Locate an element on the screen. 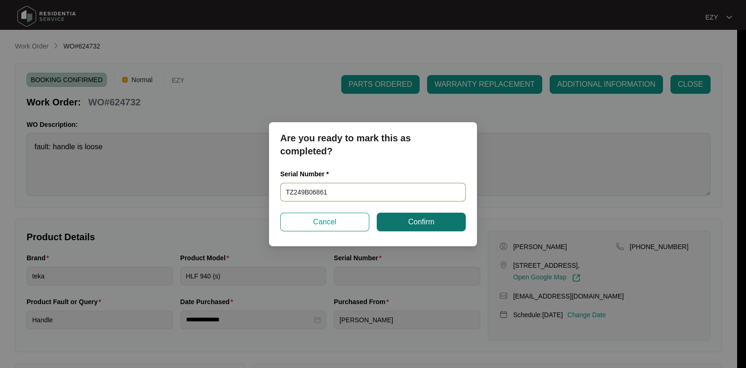  span: Confirm is located at coordinates (421, 222).